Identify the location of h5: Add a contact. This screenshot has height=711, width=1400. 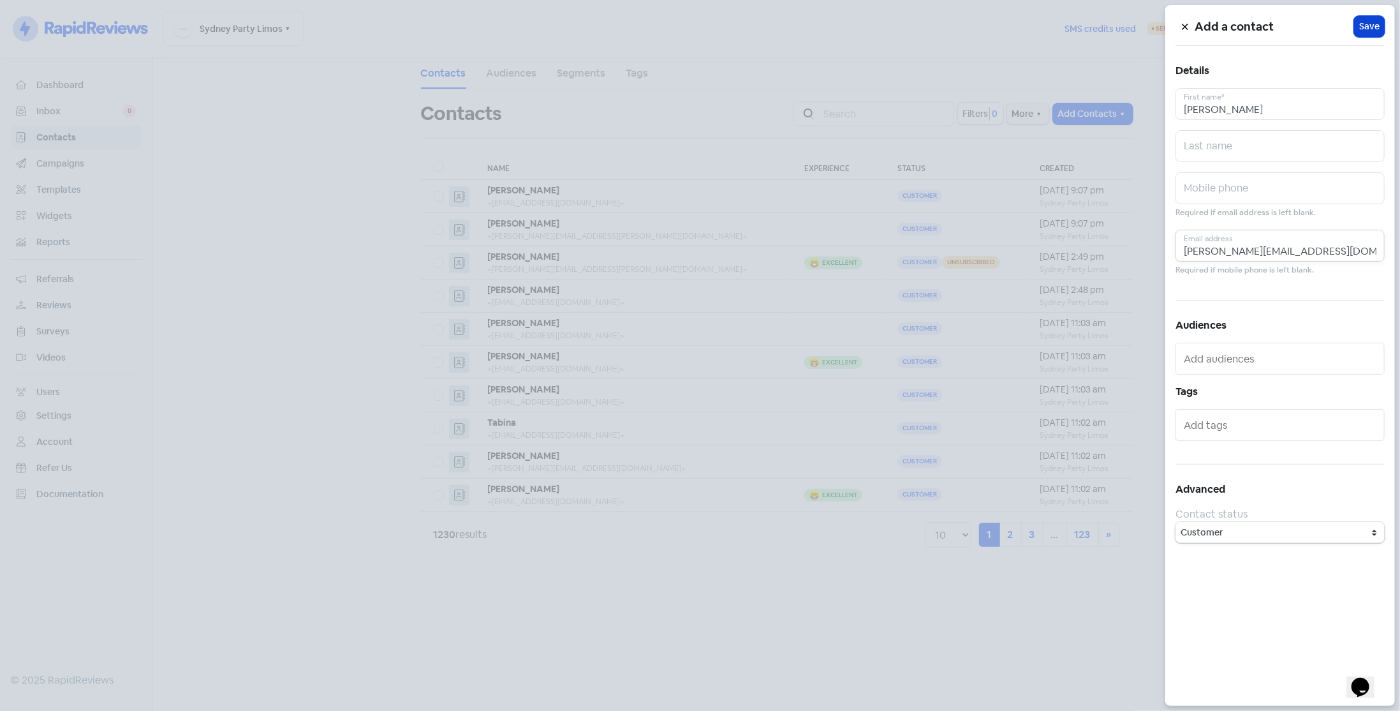
(1275, 27).